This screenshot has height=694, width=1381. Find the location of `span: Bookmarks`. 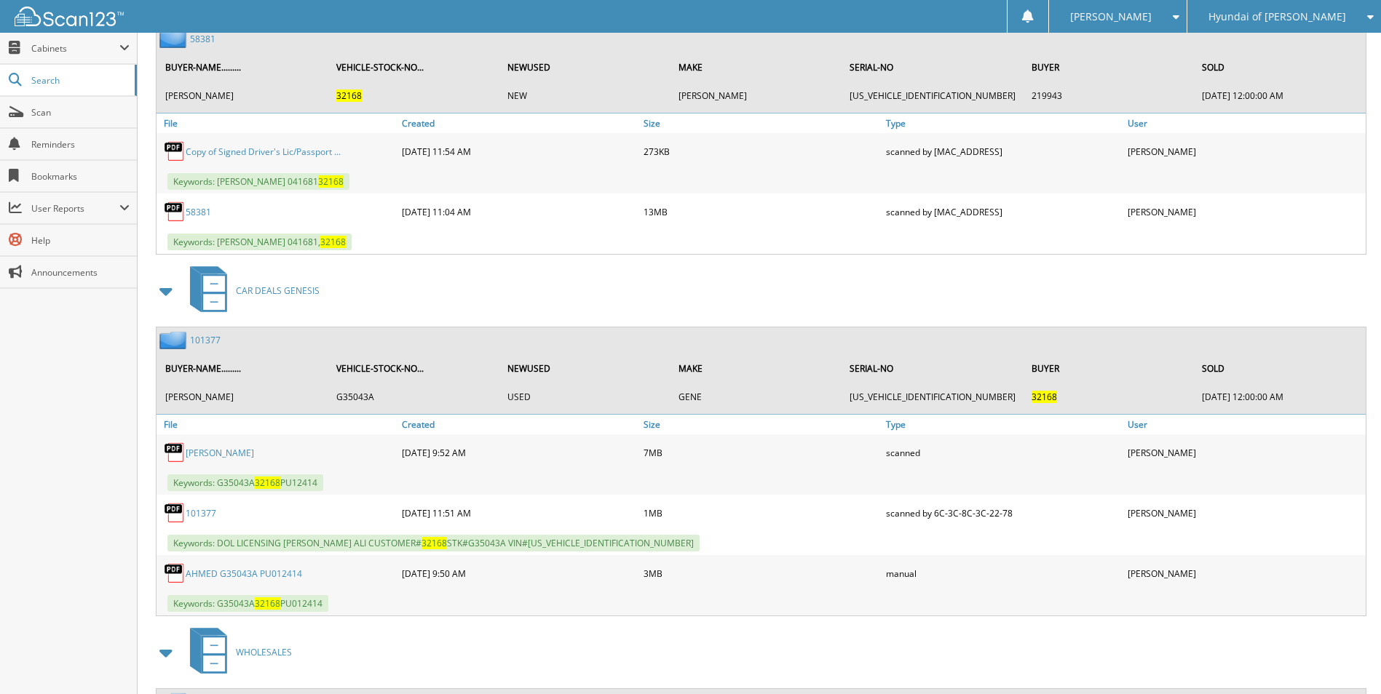

span: Bookmarks is located at coordinates (80, 176).